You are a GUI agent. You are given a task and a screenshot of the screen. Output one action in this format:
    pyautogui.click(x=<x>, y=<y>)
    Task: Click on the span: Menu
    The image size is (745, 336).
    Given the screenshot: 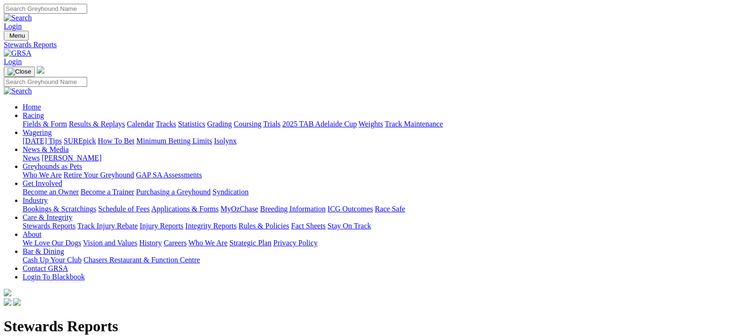 What is the action you would take?
    pyautogui.click(x=17, y=35)
    